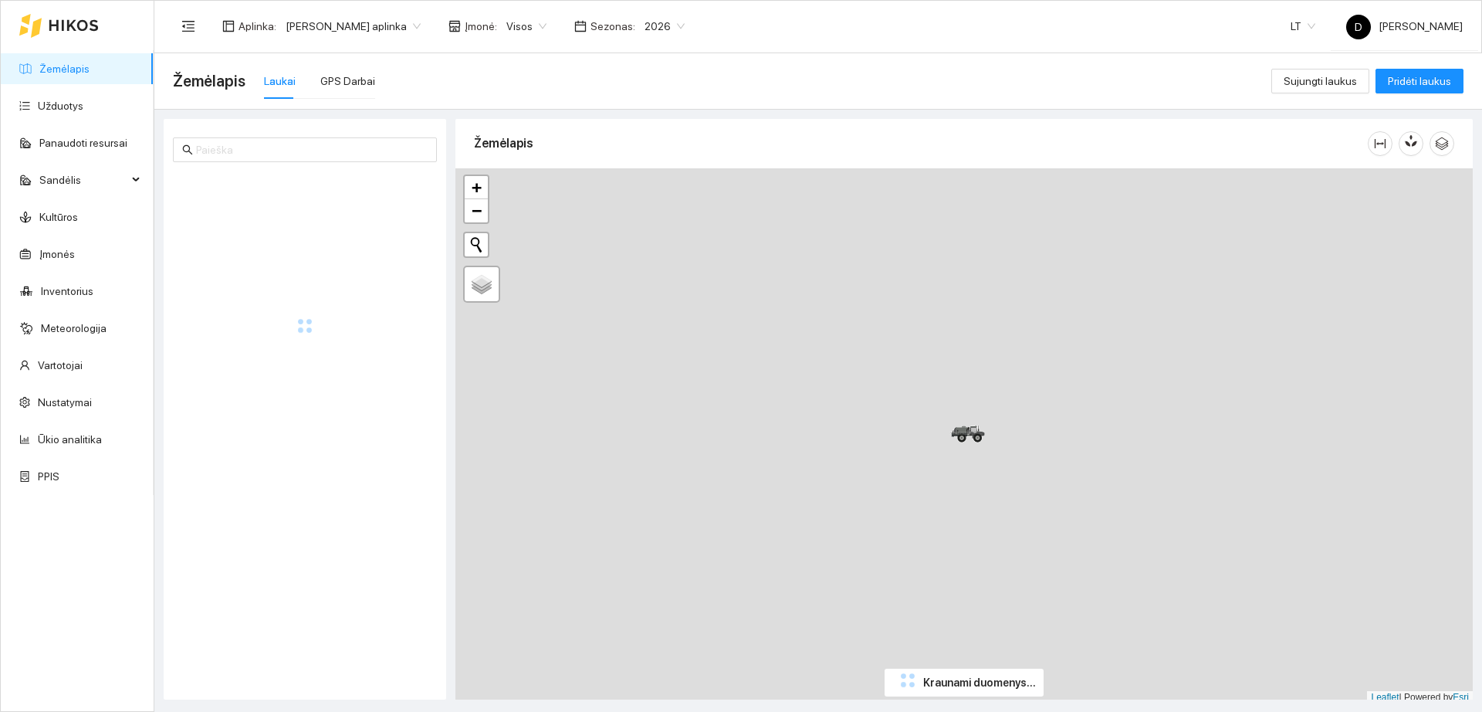  Describe the element at coordinates (1460, 697) in the screenshot. I see `a: Esri` at that location.